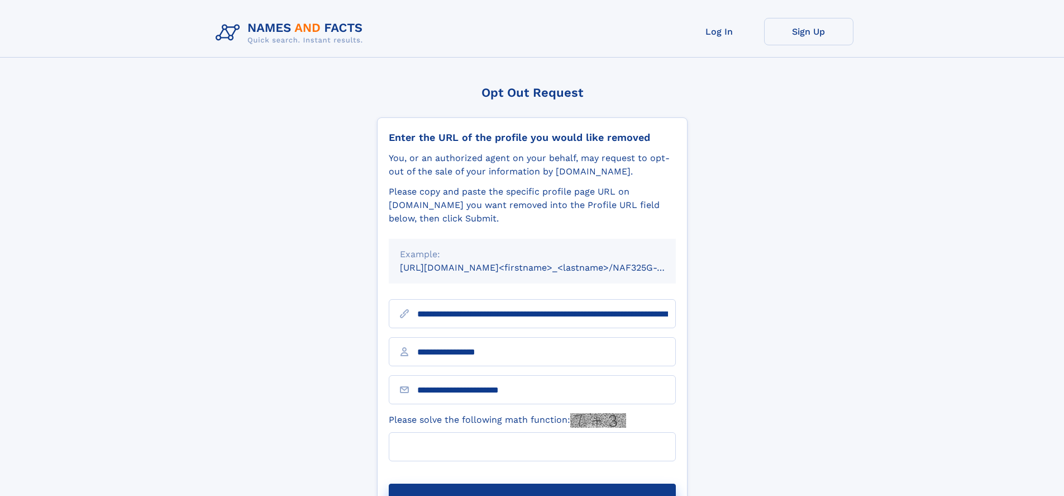  What do you see at coordinates (533, 254) in the screenshot?
I see `div: Example:` at bounding box center [533, 254].